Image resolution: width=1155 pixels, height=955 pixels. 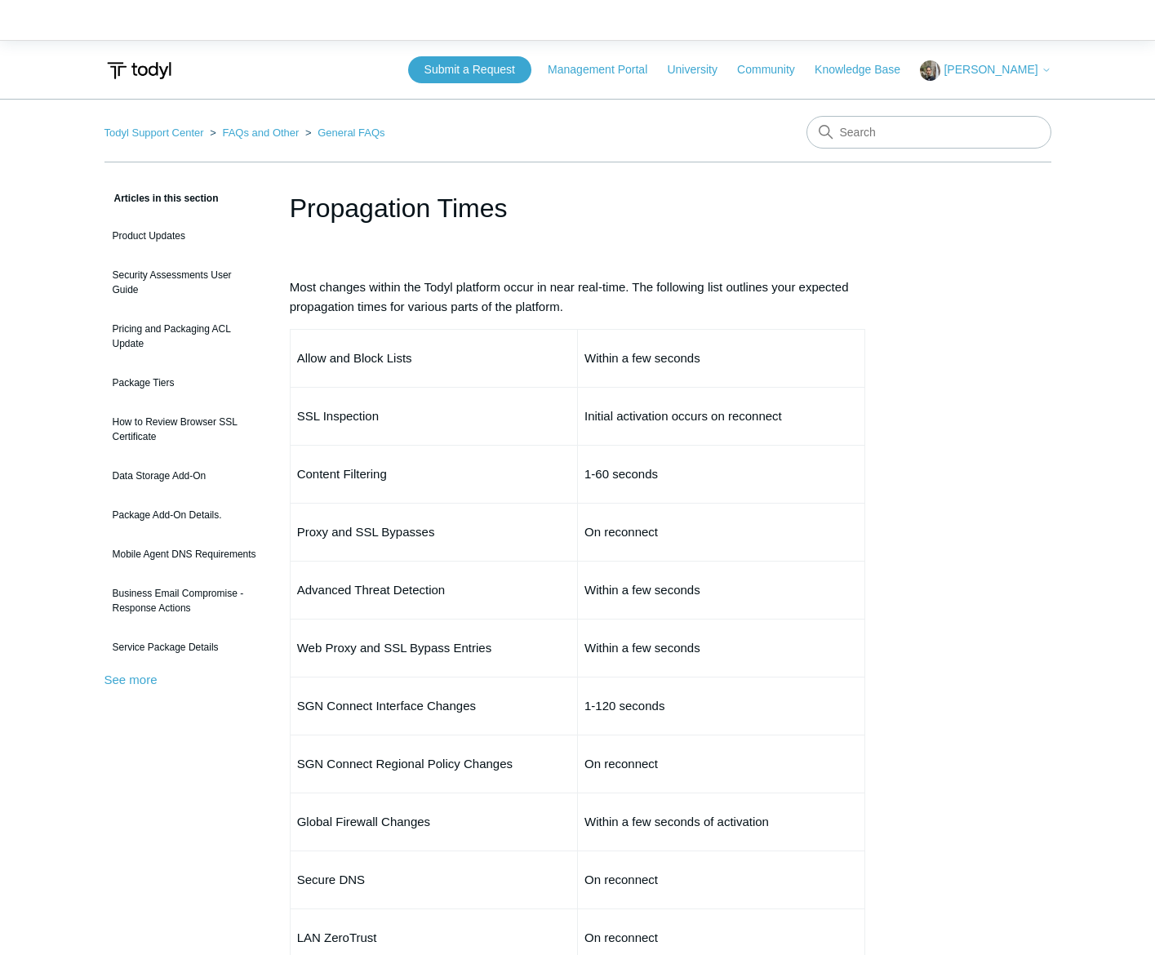 I want to click on a: General FAQs, so click(x=351, y=132).